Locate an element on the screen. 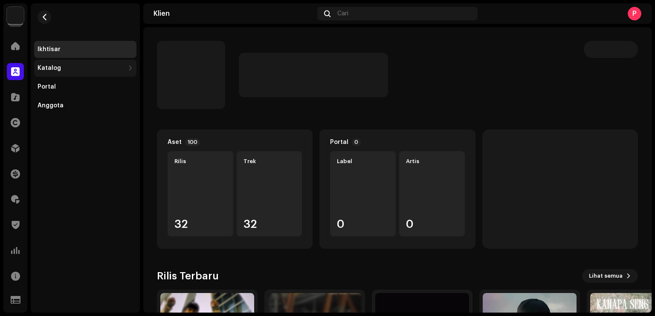 This screenshot has height=316, width=655. img: 64f15ab7-a28a-4bb5-a164-82594ec98160 is located at coordinates (15, 15).